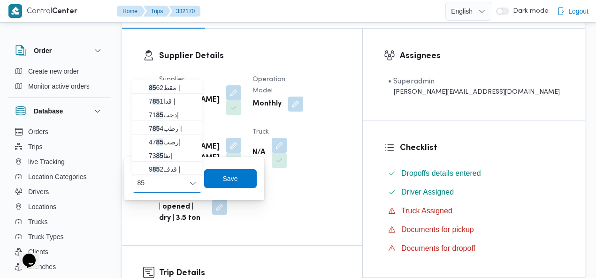 Image resolution: width=596 pixels, height=278 pixels. What do you see at coordinates (260, 132) in the screenshot?
I see `span: Truck` at bounding box center [260, 132].